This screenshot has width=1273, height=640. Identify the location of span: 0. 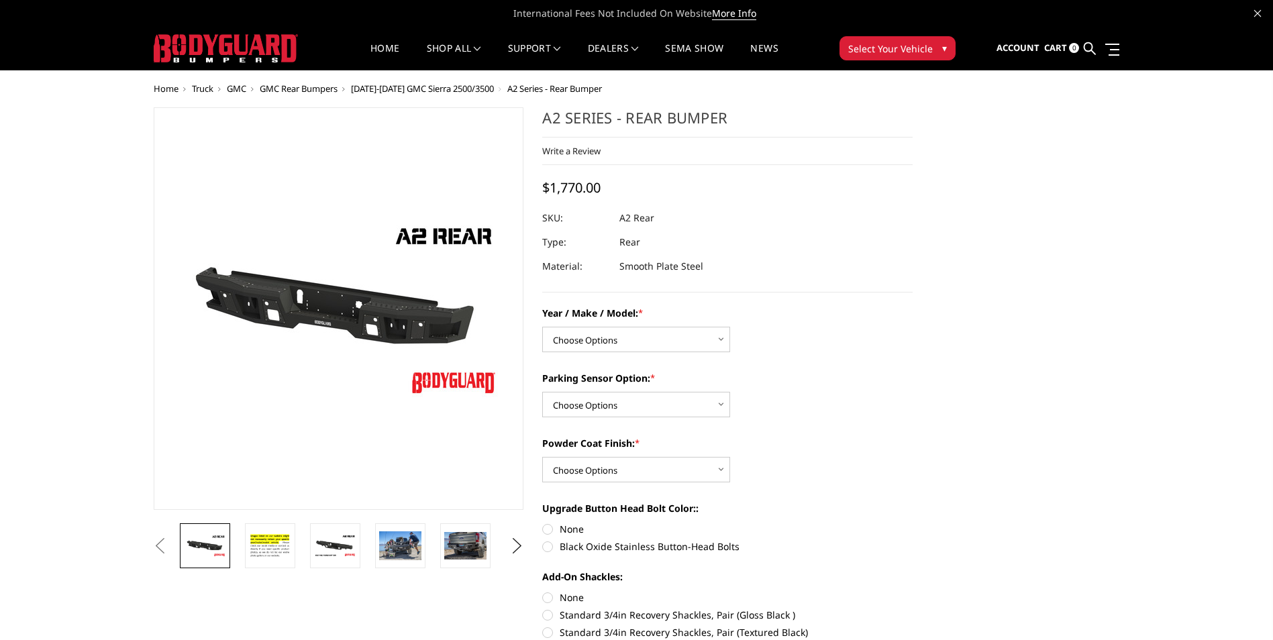
(1074, 48).